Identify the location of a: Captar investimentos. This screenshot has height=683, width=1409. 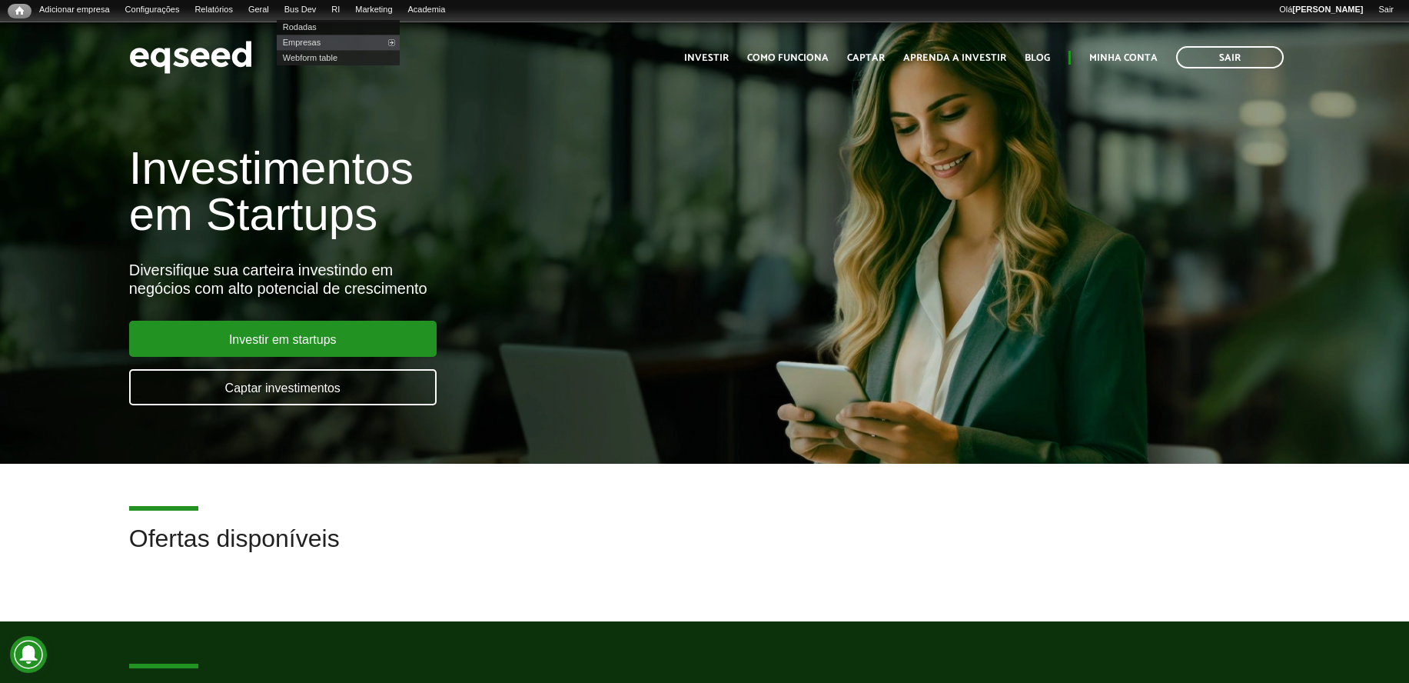
(283, 387).